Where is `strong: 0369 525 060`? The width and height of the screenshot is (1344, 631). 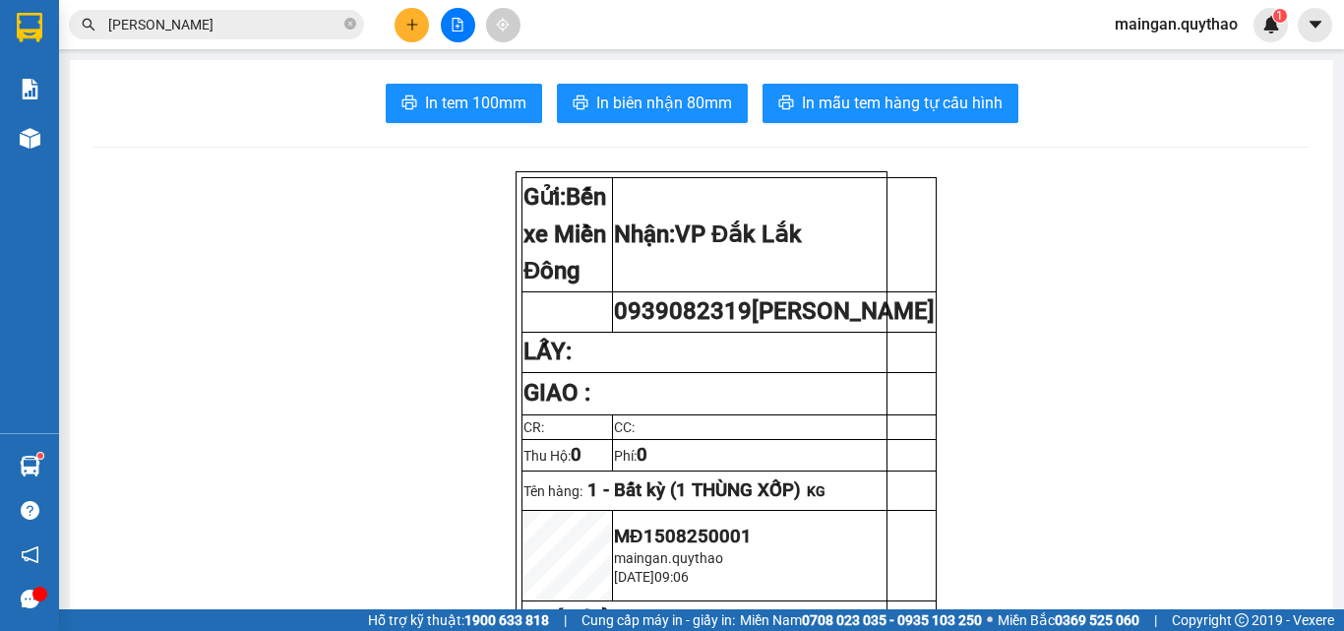 strong: 0369 525 060 is located at coordinates (1097, 620).